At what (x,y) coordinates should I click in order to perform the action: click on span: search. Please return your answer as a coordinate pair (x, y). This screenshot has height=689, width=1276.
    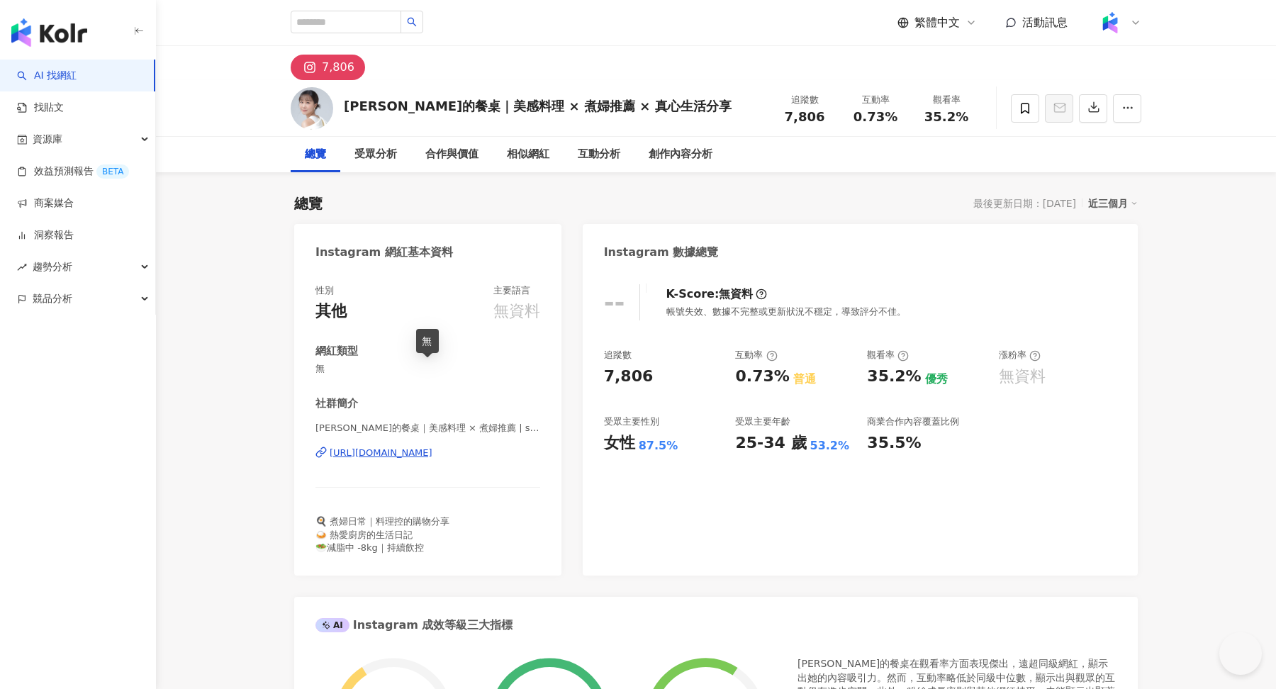
    Looking at the image, I should click on (412, 22).